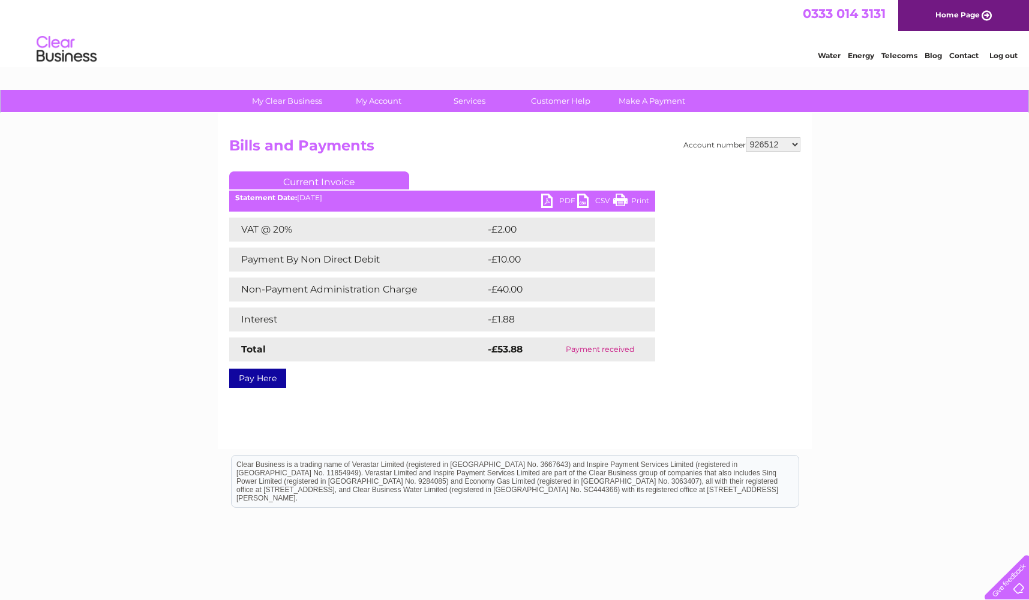 Image resolution: width=1029 pixels, height=600 pixels. What do you see at coordinates (829, 55) in the screenshot?
I see `a: Water` at bounding box center [829, 55].